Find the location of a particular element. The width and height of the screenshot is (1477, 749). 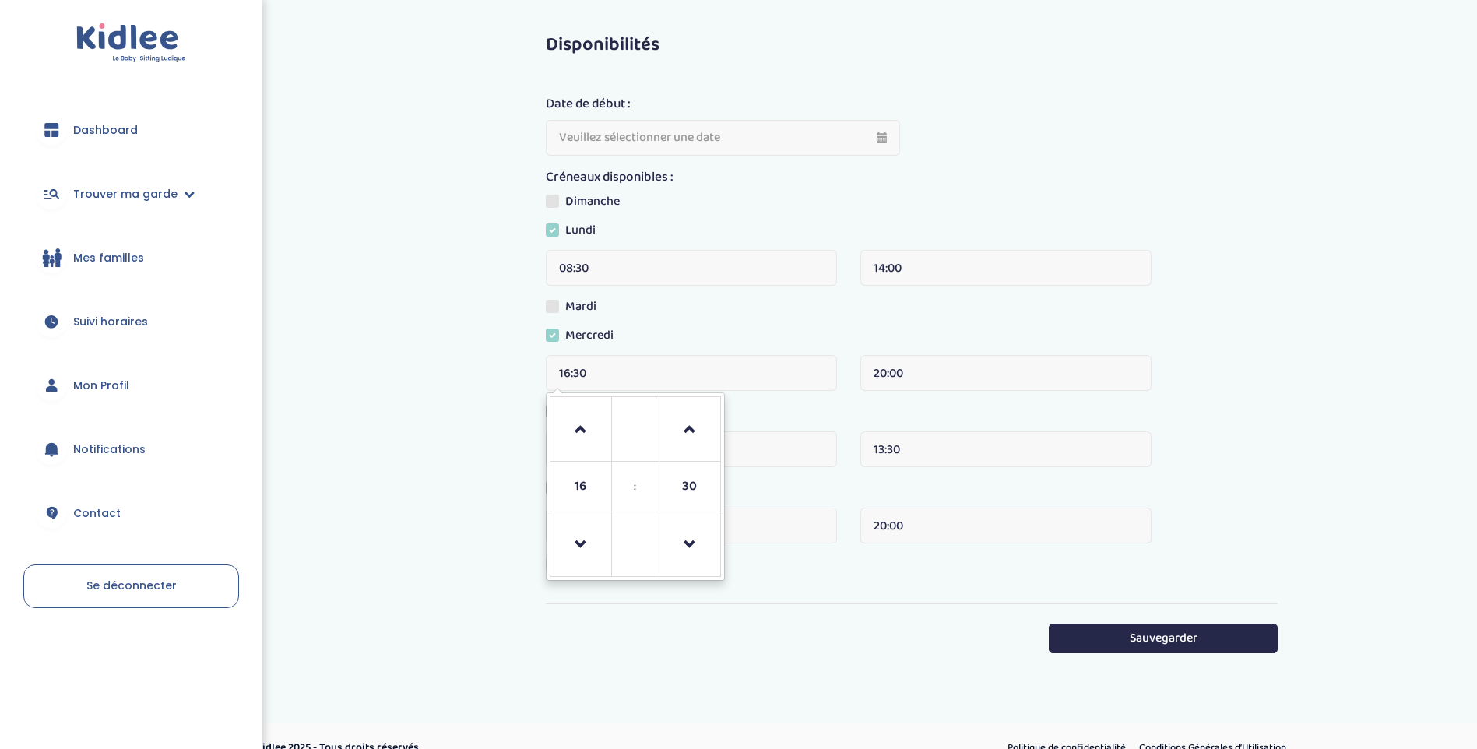

label: Date de début : is located at coordinates (588, 104).